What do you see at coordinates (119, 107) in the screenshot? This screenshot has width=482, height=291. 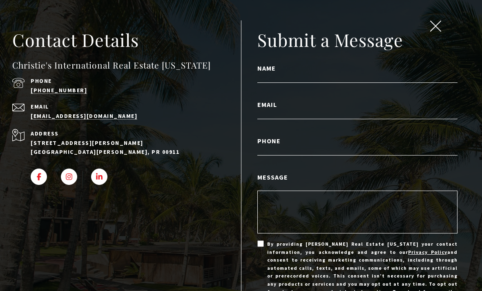 I see `p: Email` at bounding box center [119, 107].